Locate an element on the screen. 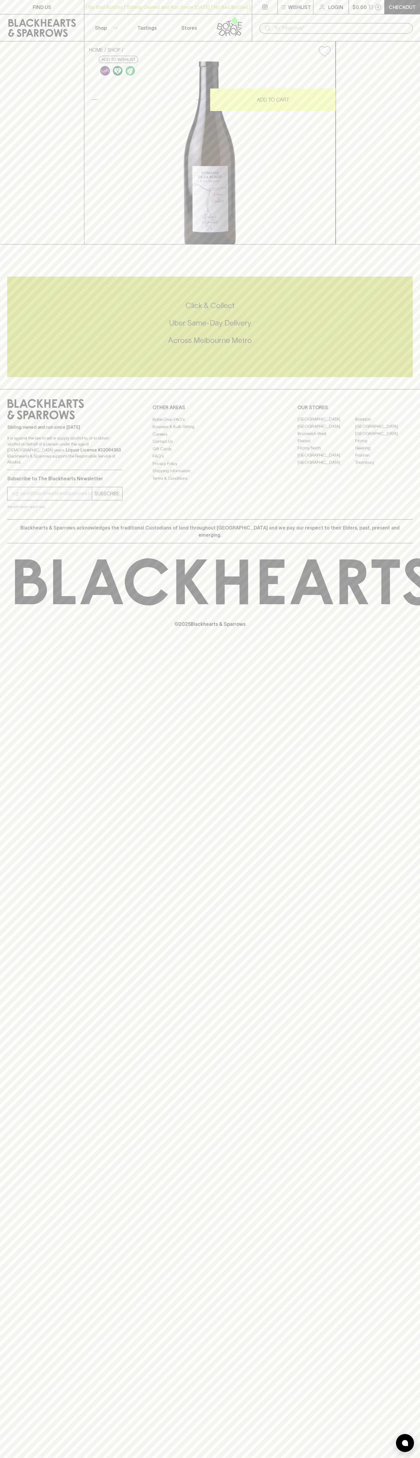 The height and width of the screenshot is (1458, 420). a: Prahran is located at coordinates (384, 455).